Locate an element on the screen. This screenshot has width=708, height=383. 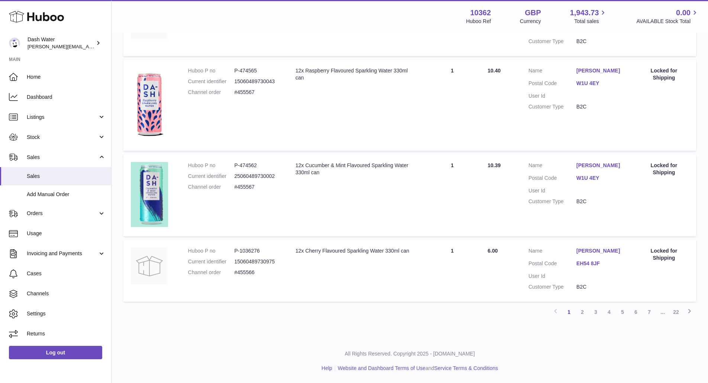
img: 103621706197785.png is located at coordinates (149, 104).